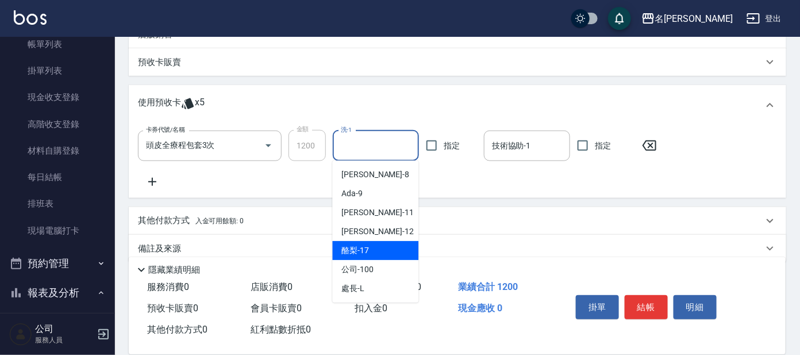 This screenshot has width=800, height=355. Describe the element at coordinates (168, 286) in the screenshot. I see `span: 服務消費 0` at that location.